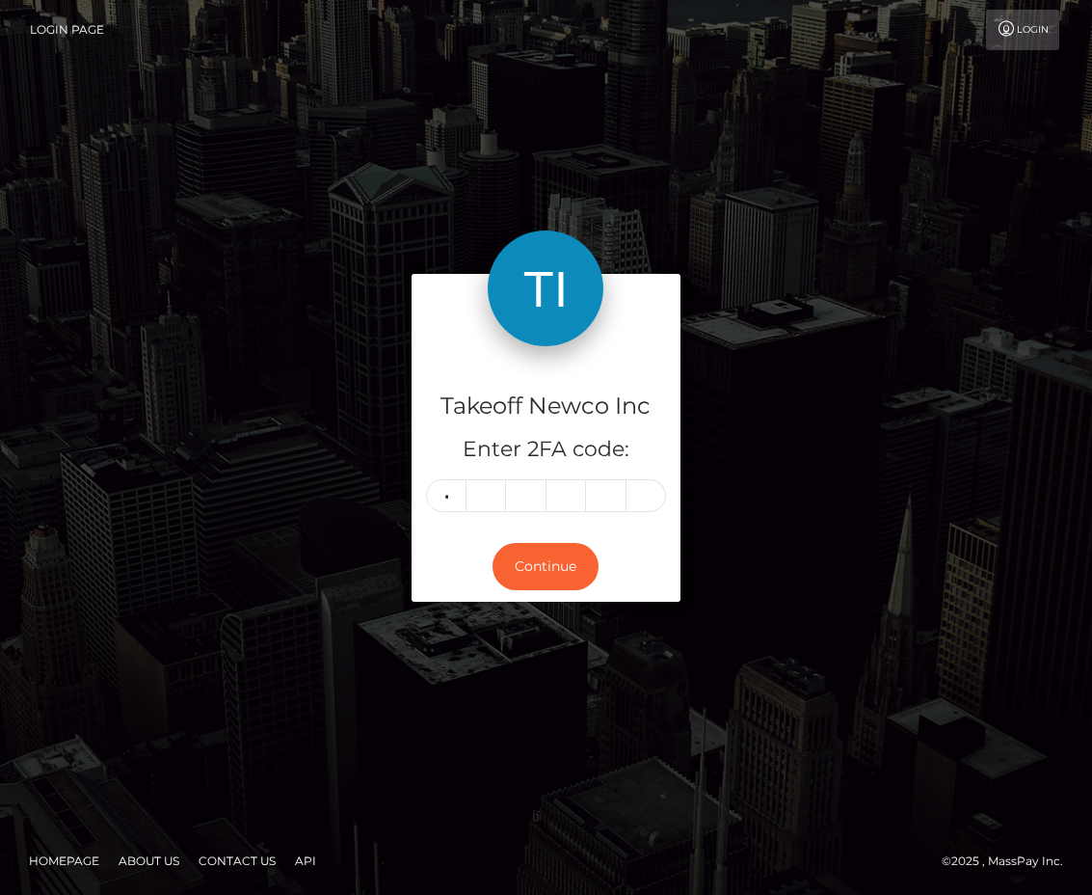 Image resolution: width=1092 pixels, height=895 pixels. Describe the element at coordinates (148, 860) in the screenshot. I see `a: About Us` at that location.